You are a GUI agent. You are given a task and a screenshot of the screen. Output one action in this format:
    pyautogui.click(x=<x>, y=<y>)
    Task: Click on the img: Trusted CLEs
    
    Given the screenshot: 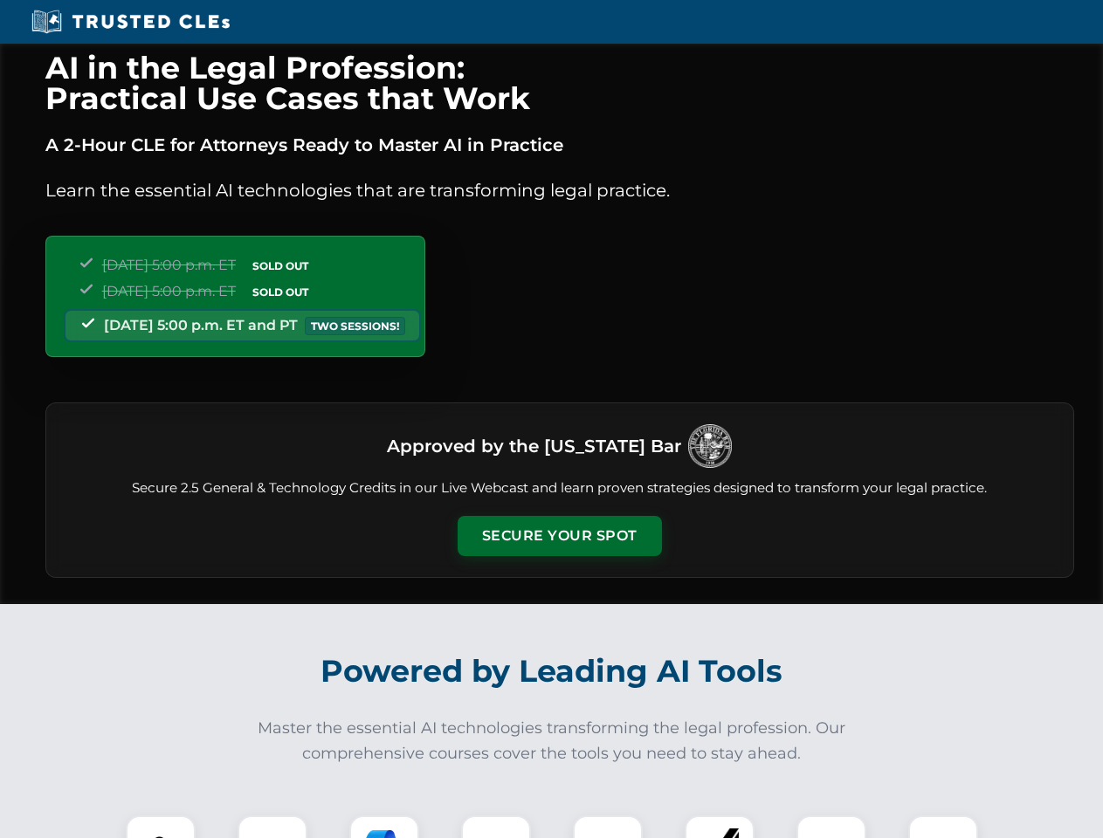 What is the action you would take?
    pyautogui.click(x=130, y=22)
    